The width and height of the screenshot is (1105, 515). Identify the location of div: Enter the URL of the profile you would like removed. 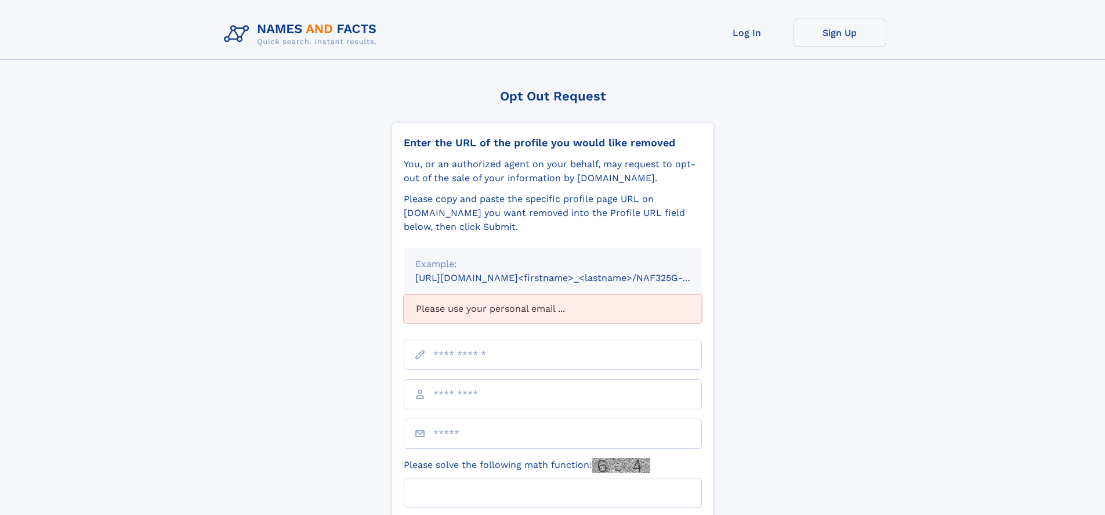
(553, 143).